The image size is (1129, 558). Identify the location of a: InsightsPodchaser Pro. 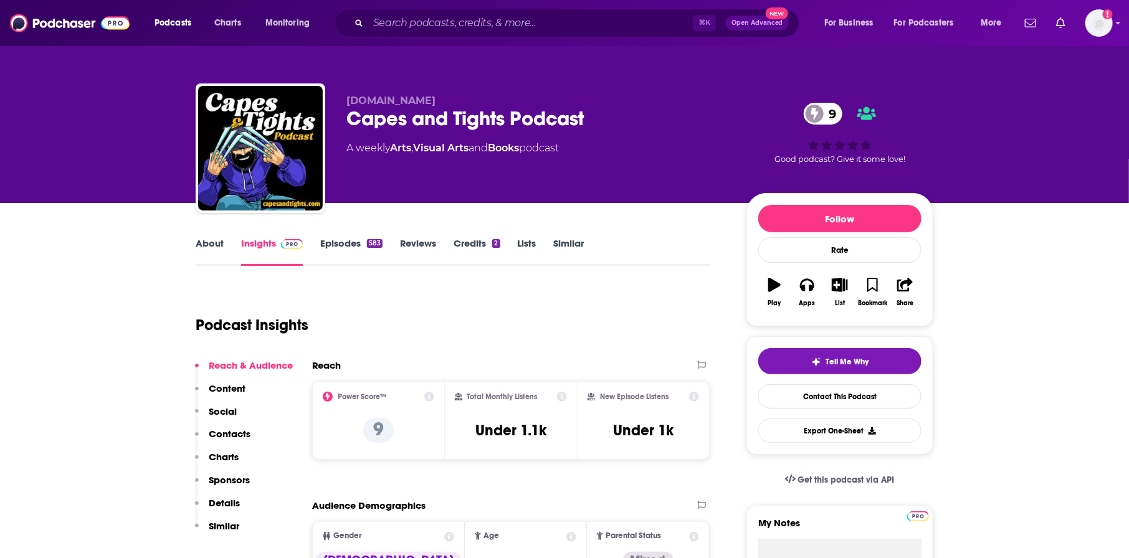
(272, 252).